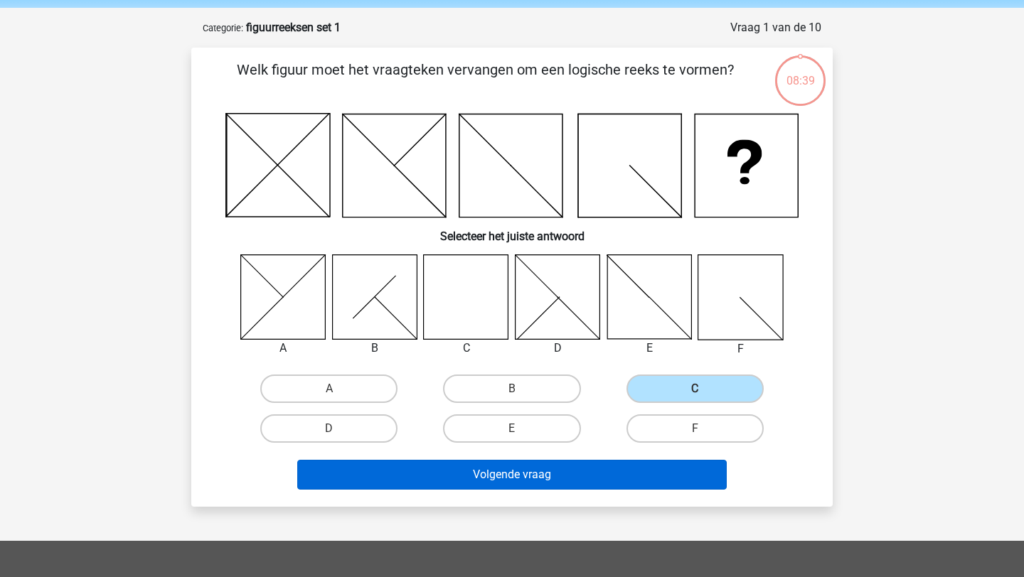 The height and width of the screenshot is (577, 1024). Describe the element at coordinates (511, 429) in the screenshot. I see `label: E` at that location.